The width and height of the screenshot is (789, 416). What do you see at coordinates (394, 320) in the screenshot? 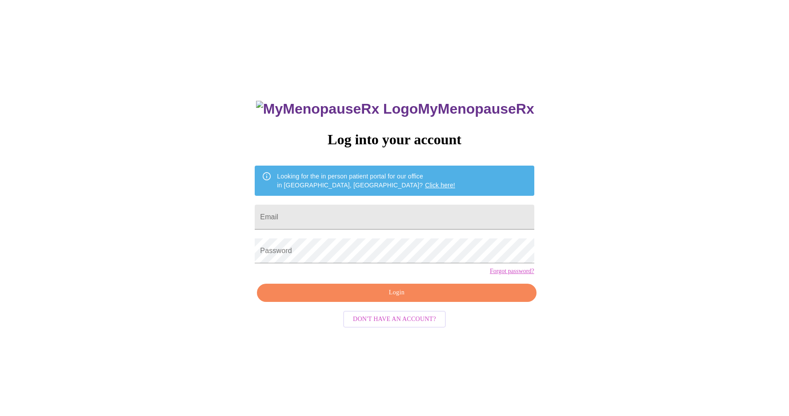
I see `button: Don't have an account?` at bounding box center [394, 320].